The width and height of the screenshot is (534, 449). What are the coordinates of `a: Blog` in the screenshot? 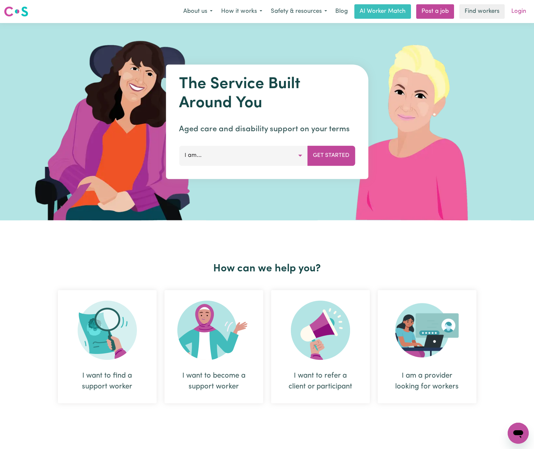 It's located at (341, 12).